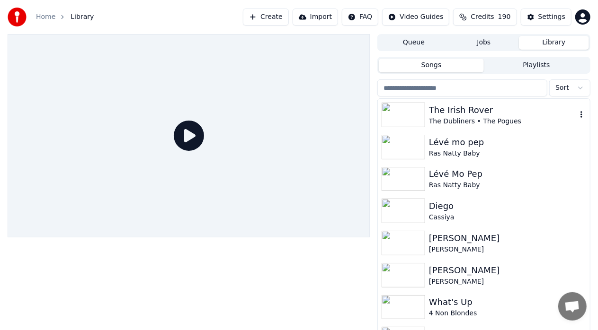 The image size is (598, 330). What do you see at coordinates (551, 17) in the screenshot?
I see `div: Settings` at bounding box center [551, 17].